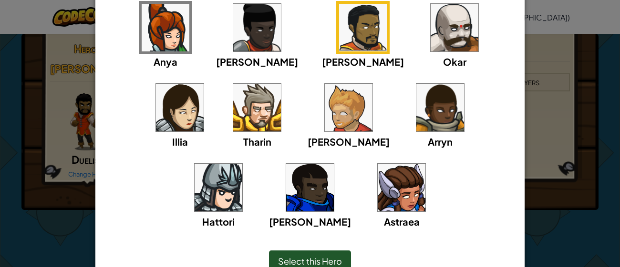 The height and width of the screenshot is (267, 620). What do you see at coordinates (401, 222) in the screenshot?
I see `span: Astraea` at bounding box center [401, 222].